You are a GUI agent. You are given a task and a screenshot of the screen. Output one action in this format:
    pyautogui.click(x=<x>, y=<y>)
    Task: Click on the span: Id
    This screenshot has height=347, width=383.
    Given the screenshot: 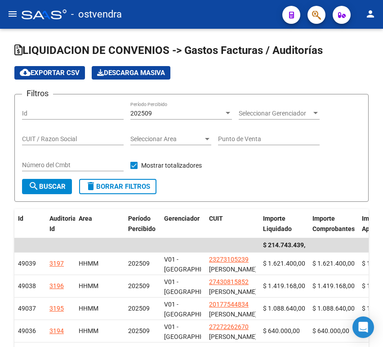 What is the action you would take?
    pyautogui.click(x=21, y=219)
    